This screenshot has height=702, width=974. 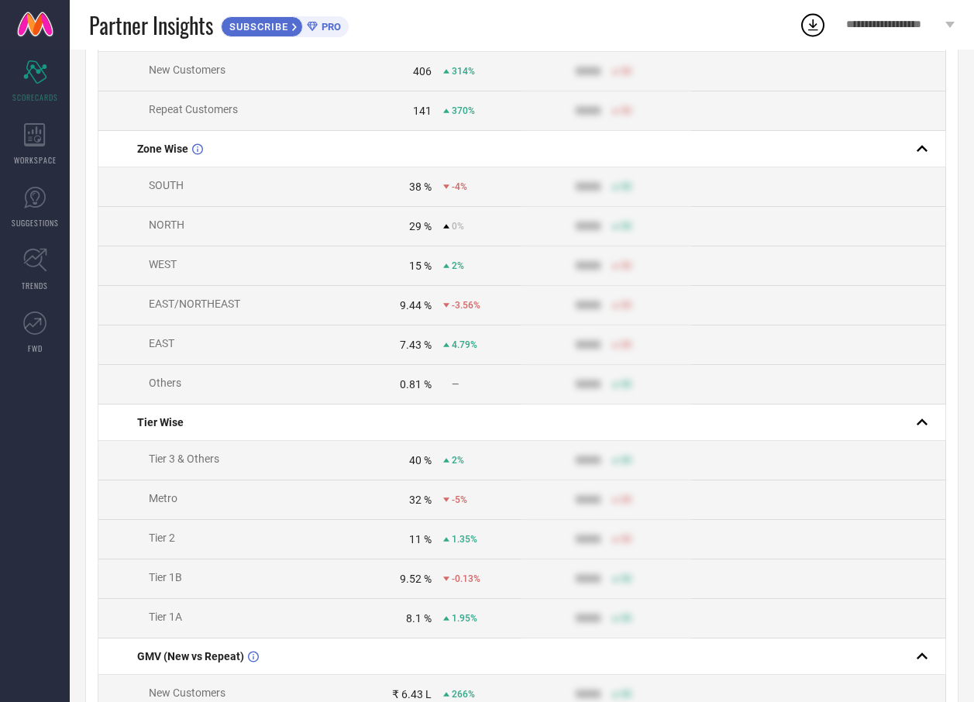 What do you see at coordinates (459, 187) in the screenshot?
I see `span: -4%` at bounding box center [459, 187].